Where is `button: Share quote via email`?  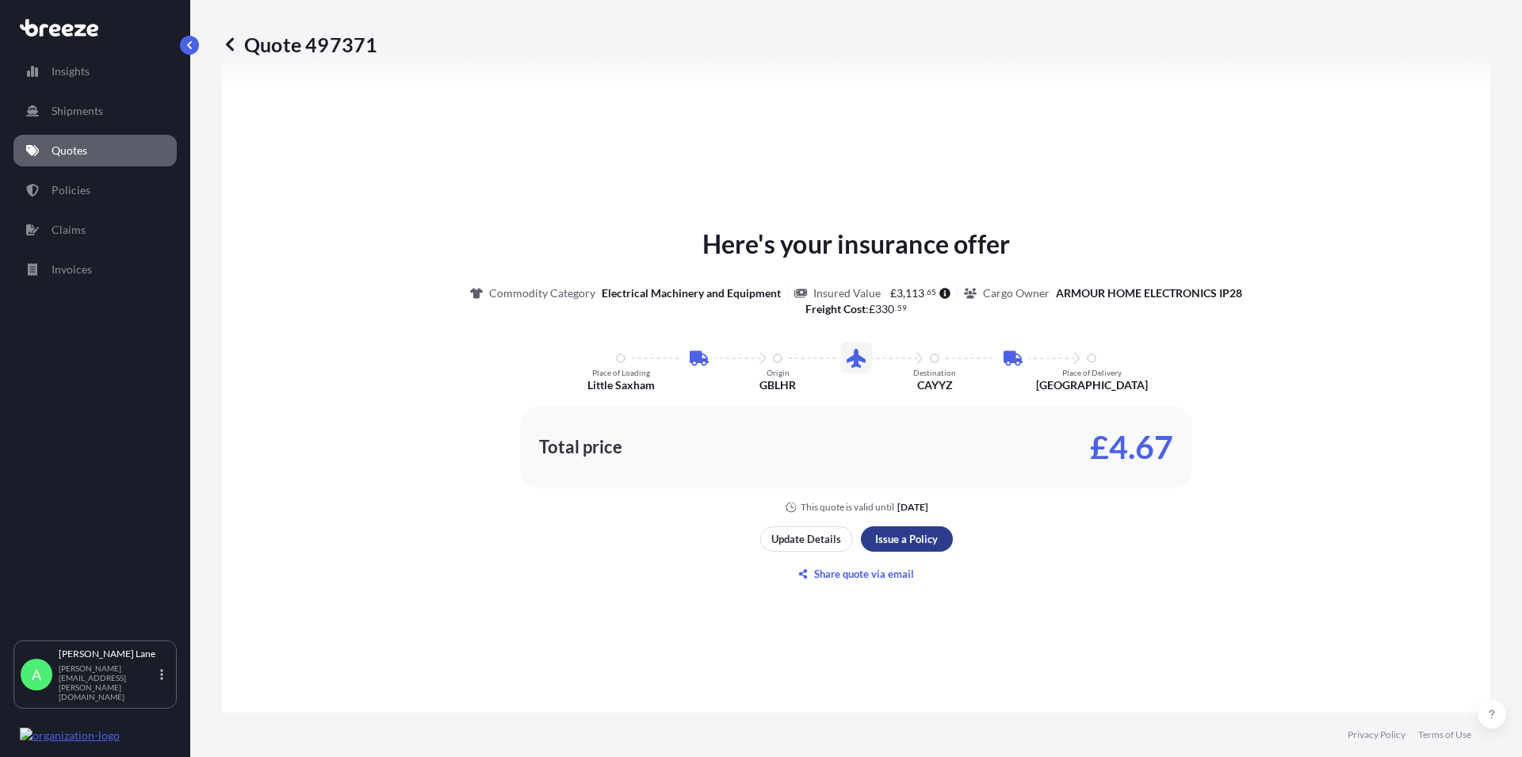 button: Share quote via email is located at coordinates (856, 574).